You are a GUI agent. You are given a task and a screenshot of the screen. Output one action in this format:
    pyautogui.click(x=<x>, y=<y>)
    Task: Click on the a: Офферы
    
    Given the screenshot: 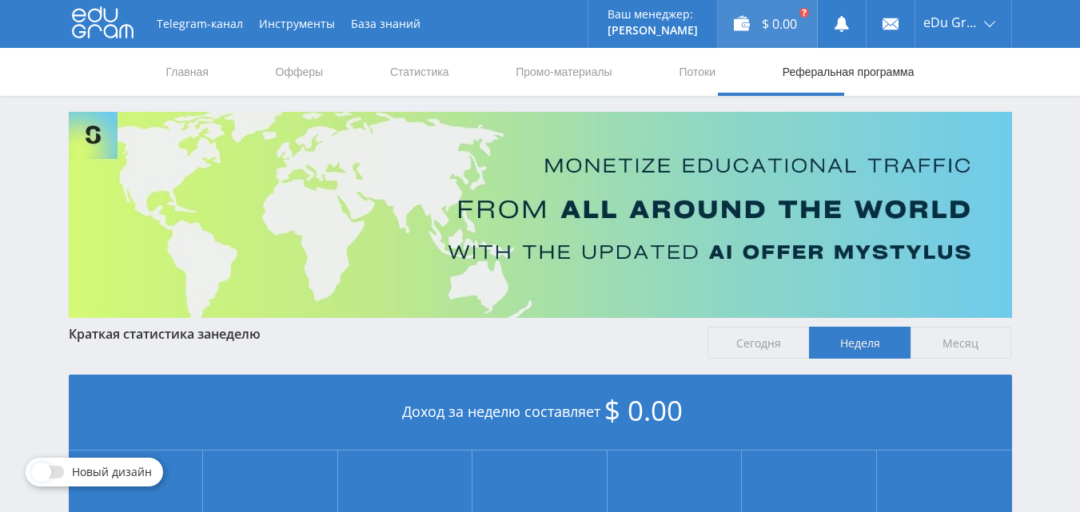 What is the action you would take?
    pyautogui.click(x=300, y=72)
    